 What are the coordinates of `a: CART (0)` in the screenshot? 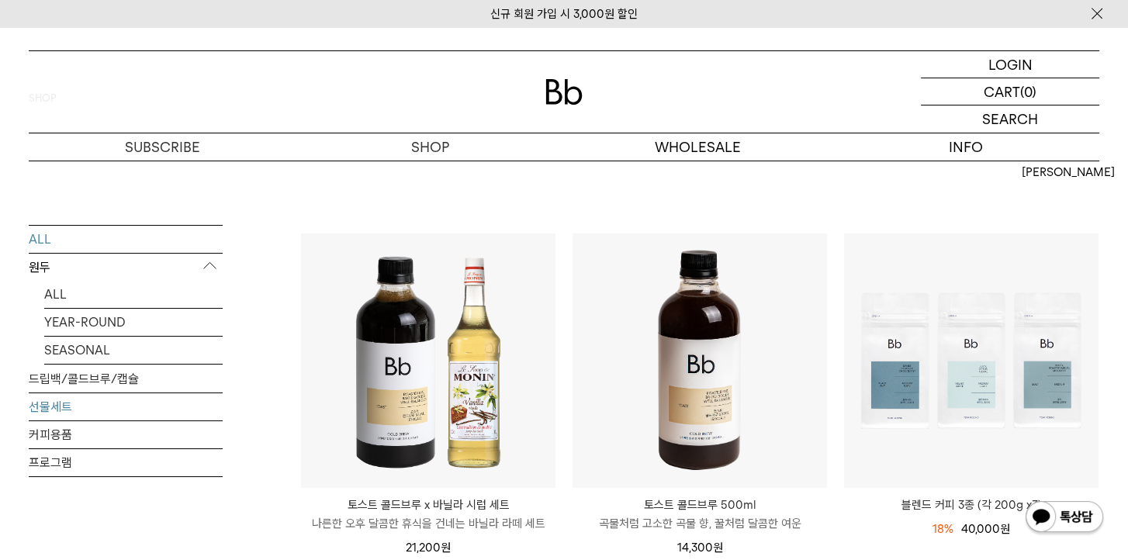 It's located at (1010, 92).